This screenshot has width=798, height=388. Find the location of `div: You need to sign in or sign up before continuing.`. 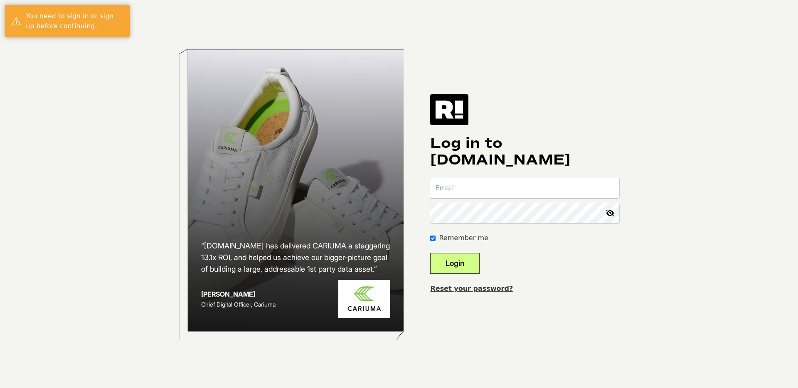

div: You need to sign in or sign up before continuing. is located at coordinates (74, 21).